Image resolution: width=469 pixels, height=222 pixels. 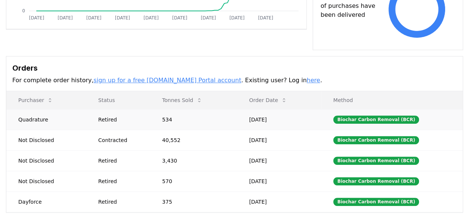 I want to click on div: Contracted, so click(x=121, y=140).